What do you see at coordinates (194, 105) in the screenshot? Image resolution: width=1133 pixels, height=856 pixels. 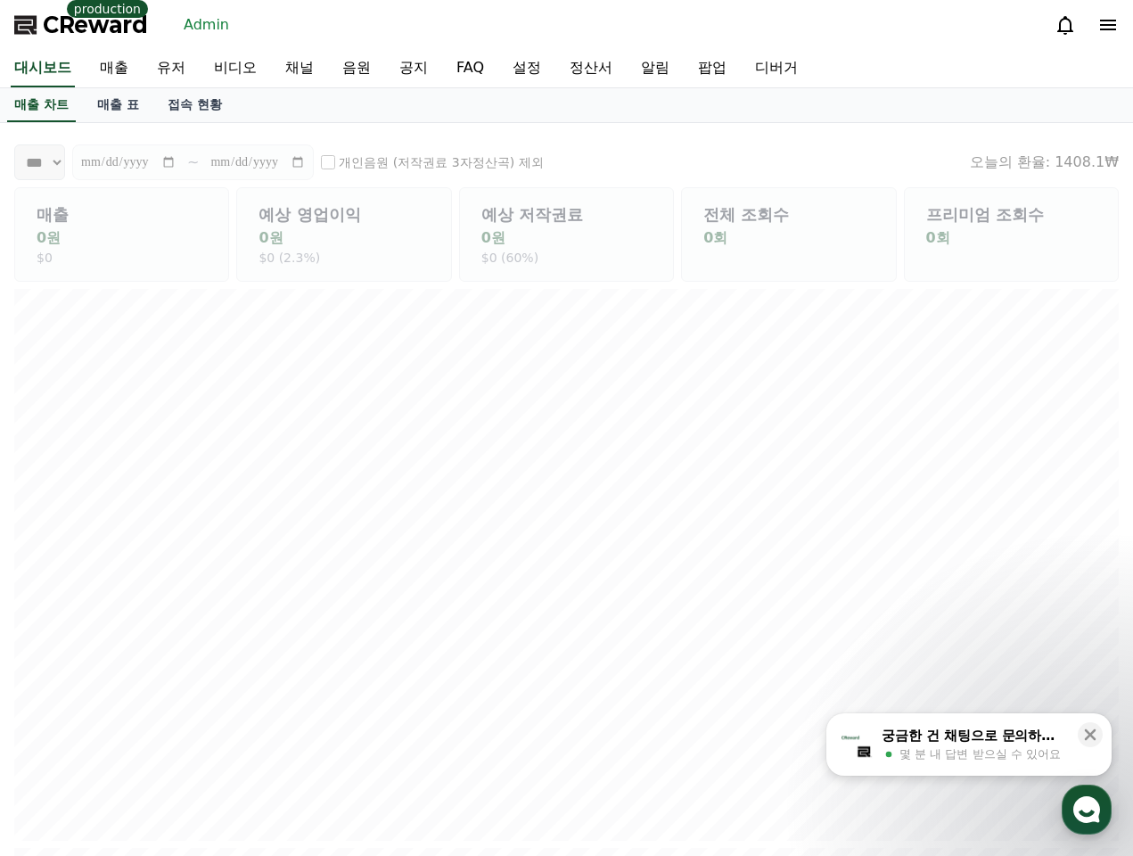 I see `a: 접속 현황` at bounding box center [194, 105].